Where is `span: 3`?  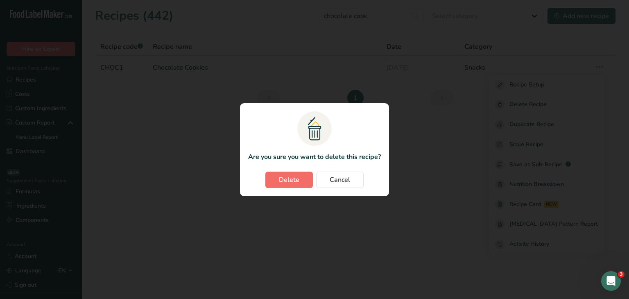
span: 3 is located at coordinates (621, 274).